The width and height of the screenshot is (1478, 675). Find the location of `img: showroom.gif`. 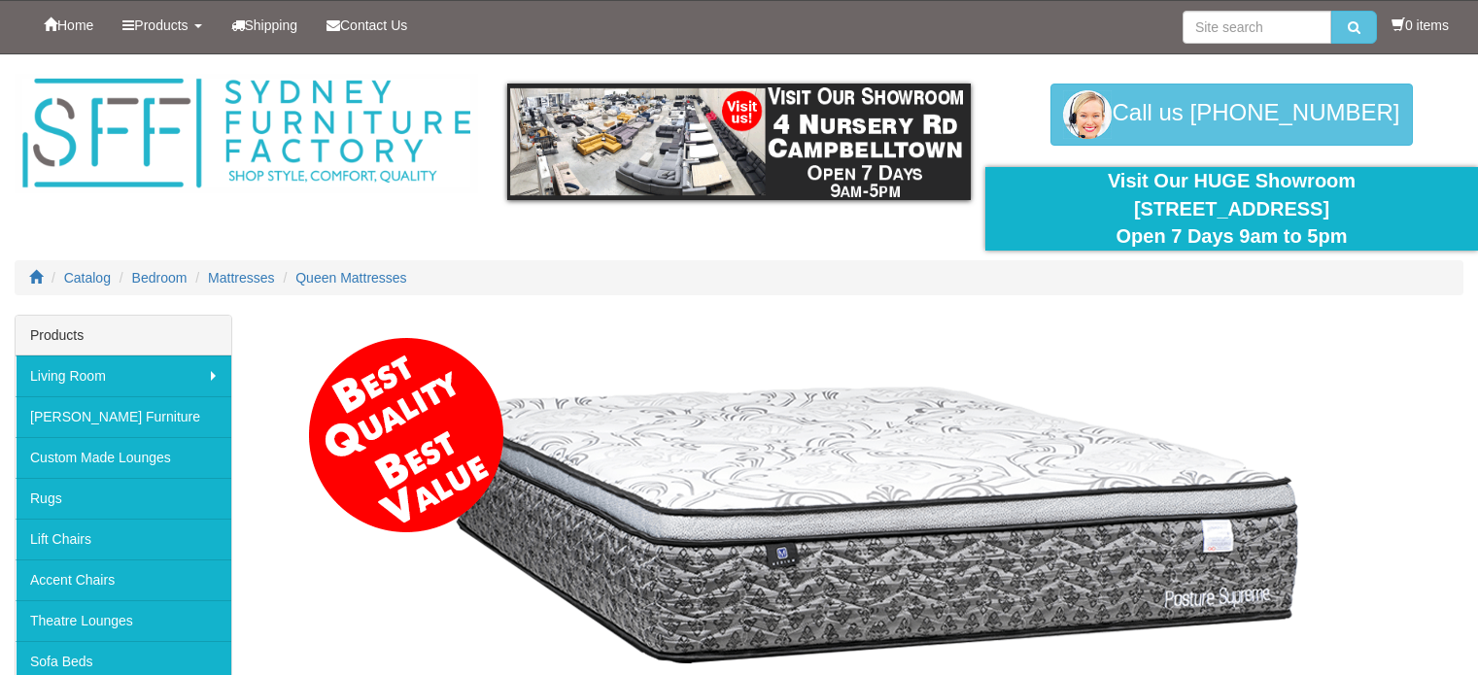

img: showroom.gif is located at coordinates (738, 142).